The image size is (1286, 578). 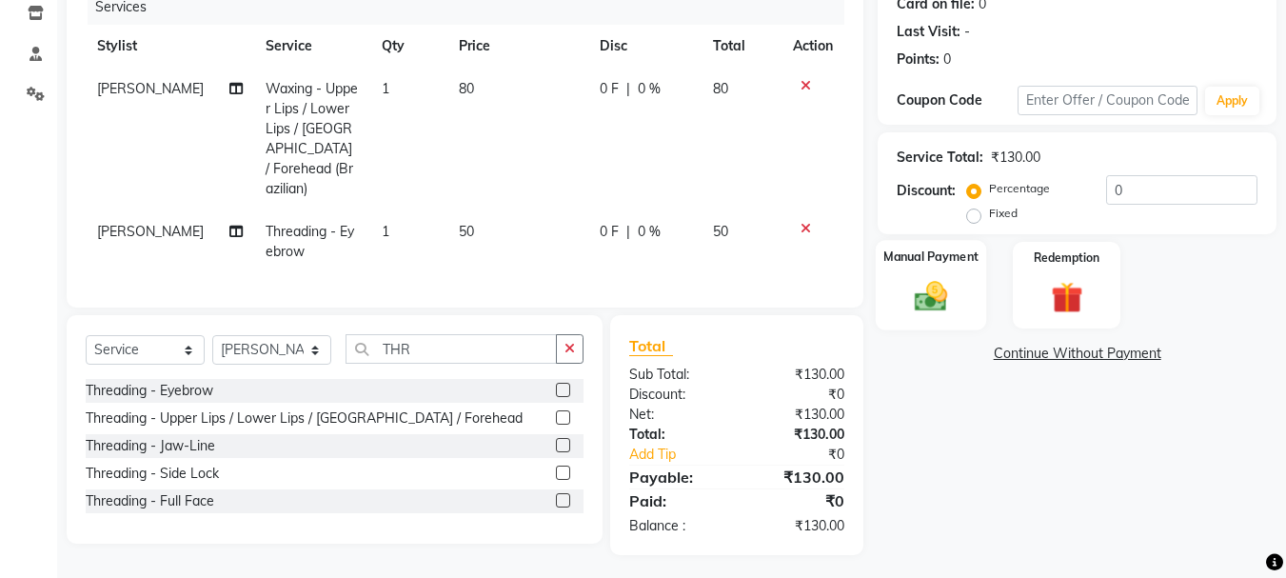 I want to click on div: Net:, so click(x=676, y=414).